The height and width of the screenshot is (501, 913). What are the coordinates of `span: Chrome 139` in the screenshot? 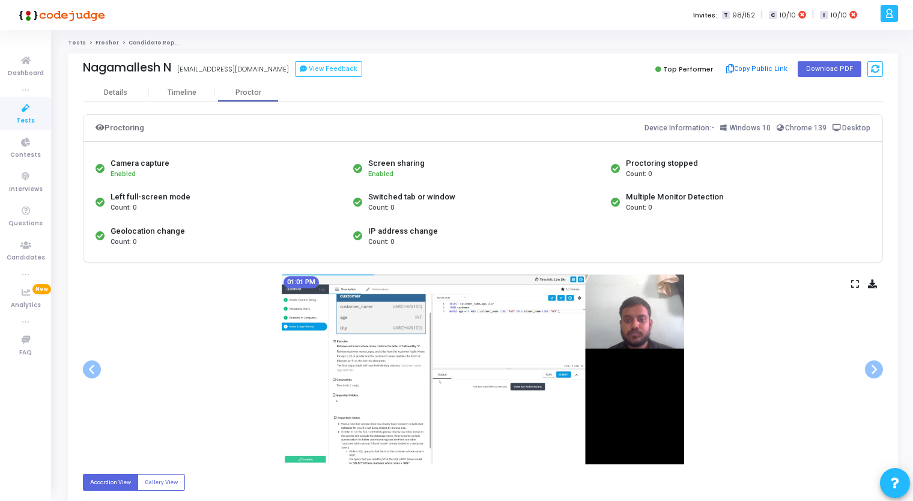 It's located at (805, 128).